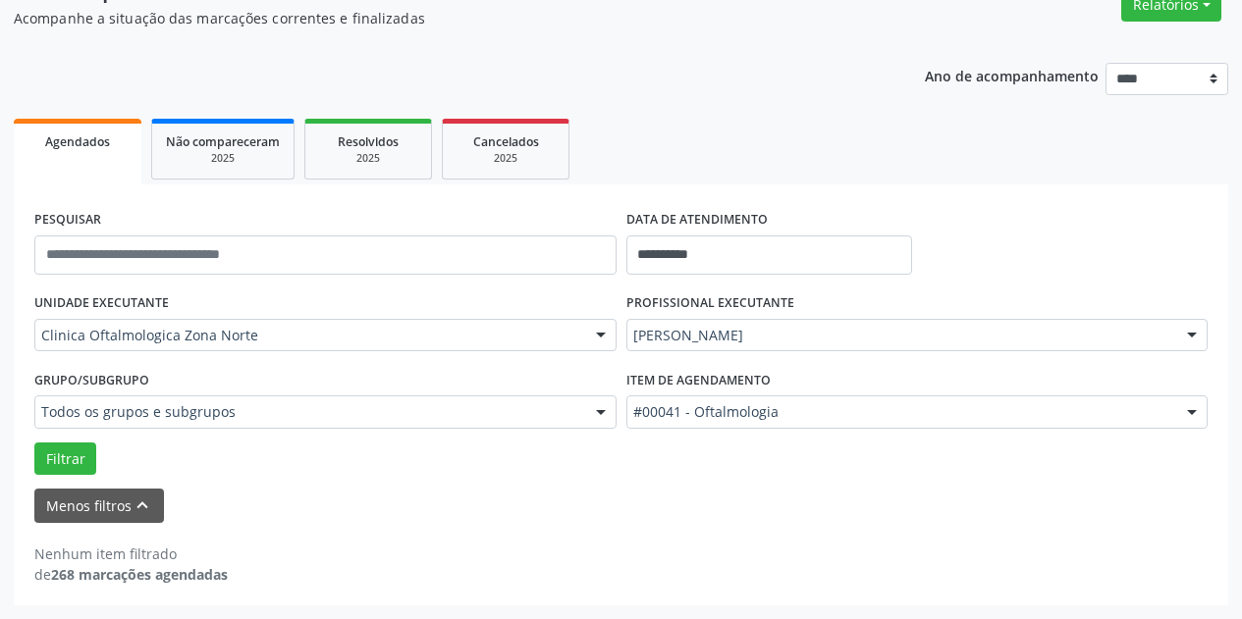 This screenshot has width=1242, height=619. Describe the element at coordinates (505, 141) in the screenshot. I see `span: Cancelados` at that location.